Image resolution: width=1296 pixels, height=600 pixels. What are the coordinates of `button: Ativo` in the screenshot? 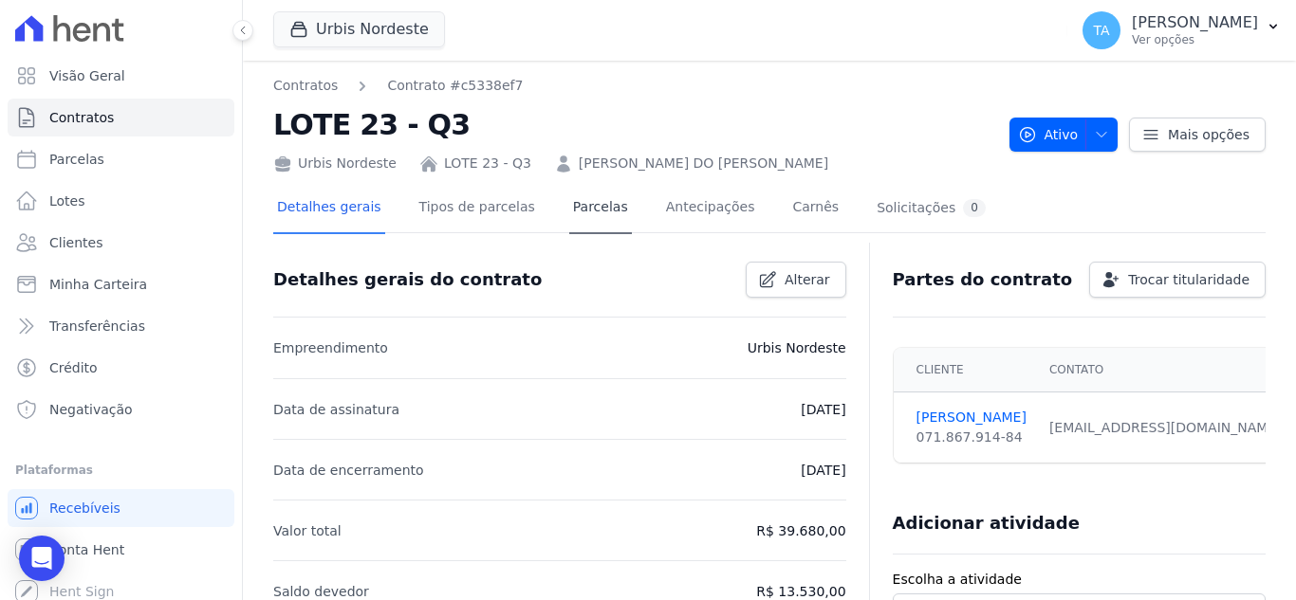 It's located at (1063, 135).